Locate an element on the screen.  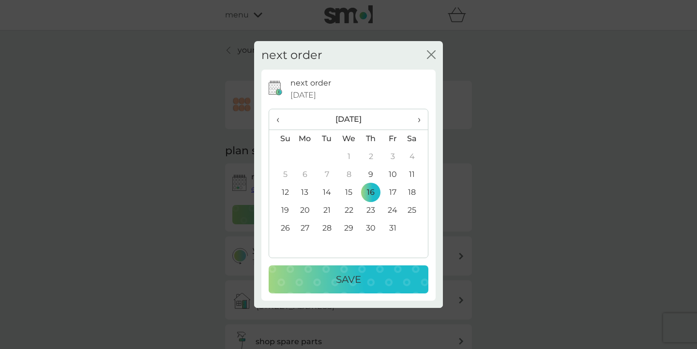
td: 8 is located at coordinates (349, 175).